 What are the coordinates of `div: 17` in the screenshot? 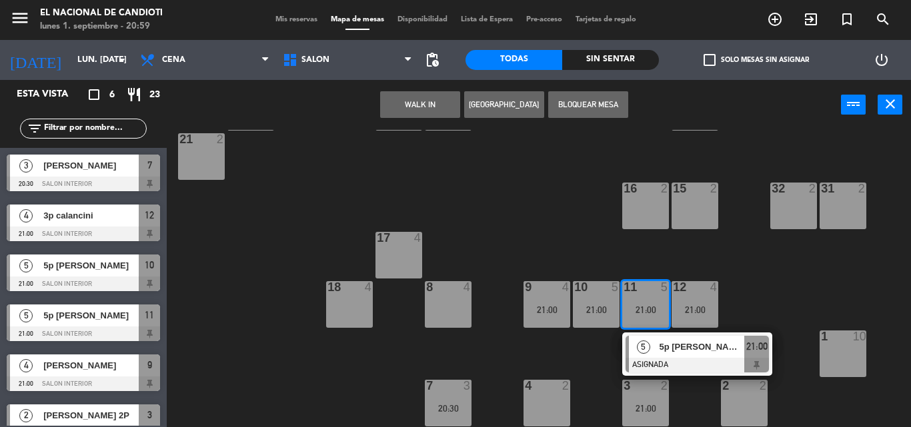 It's located at (377, 238).